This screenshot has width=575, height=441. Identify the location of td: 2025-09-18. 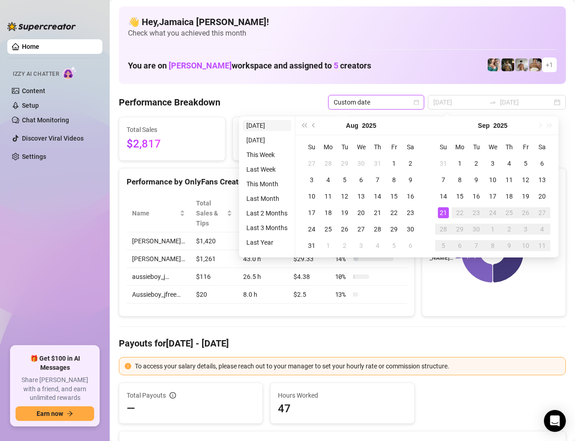
(509, 197).